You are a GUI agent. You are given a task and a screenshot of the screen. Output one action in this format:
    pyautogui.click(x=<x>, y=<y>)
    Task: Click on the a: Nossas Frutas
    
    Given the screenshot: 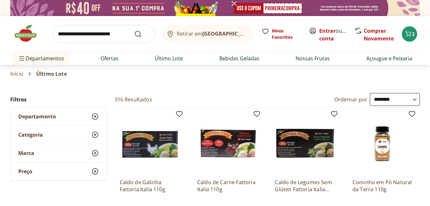 What is the action you would take?
    pyautogui.click(x=313, y=58)
    